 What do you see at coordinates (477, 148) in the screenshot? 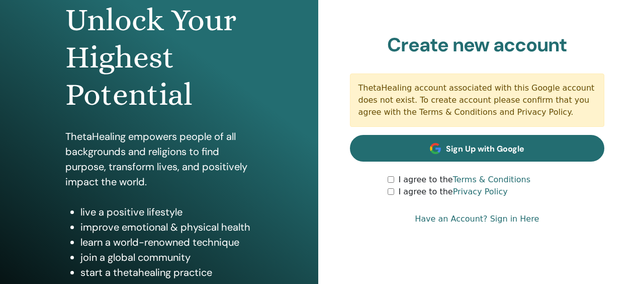
I see `a: Sign Up with Google` at bounding box center [477, 148].